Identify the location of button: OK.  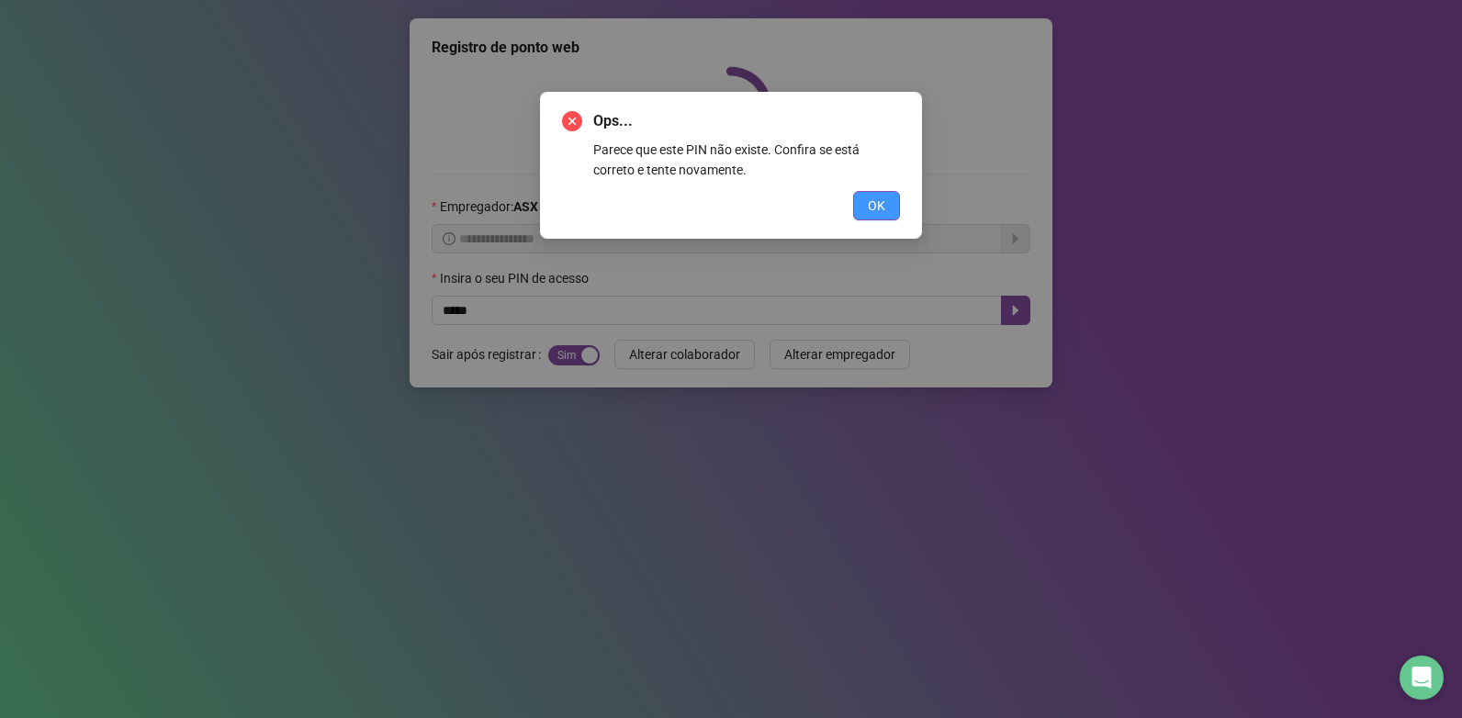
(876, 206).